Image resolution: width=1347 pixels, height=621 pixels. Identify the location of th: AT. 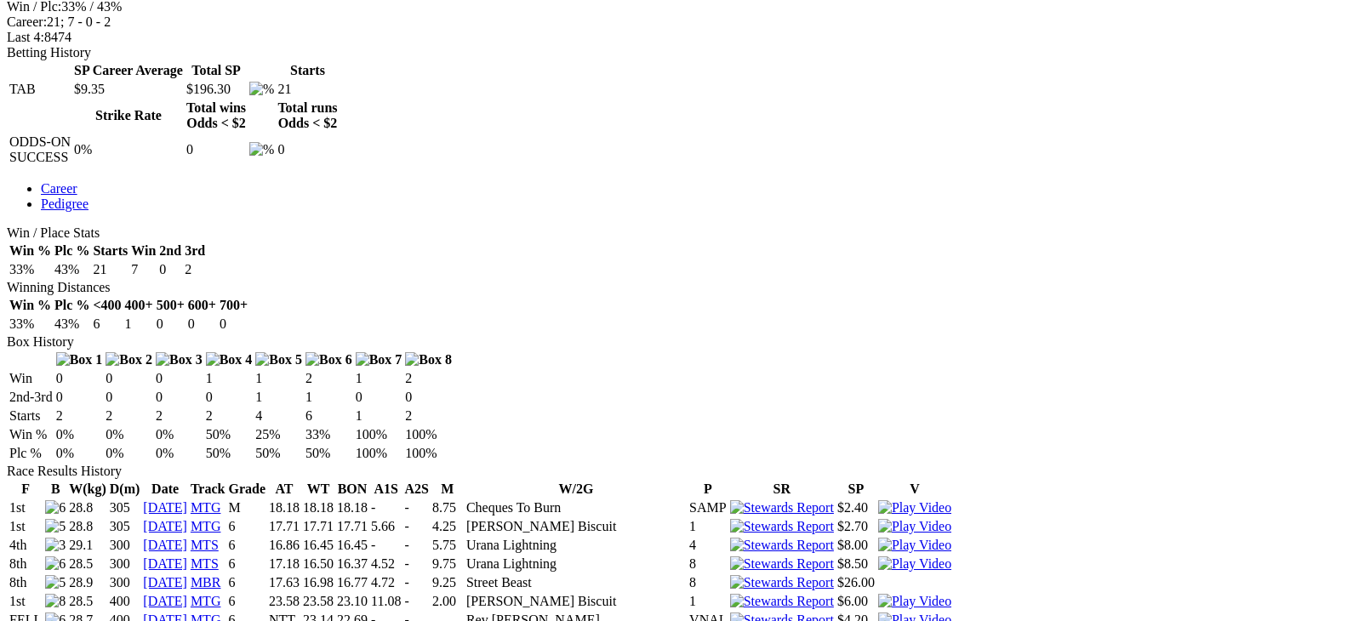
(284, 489).